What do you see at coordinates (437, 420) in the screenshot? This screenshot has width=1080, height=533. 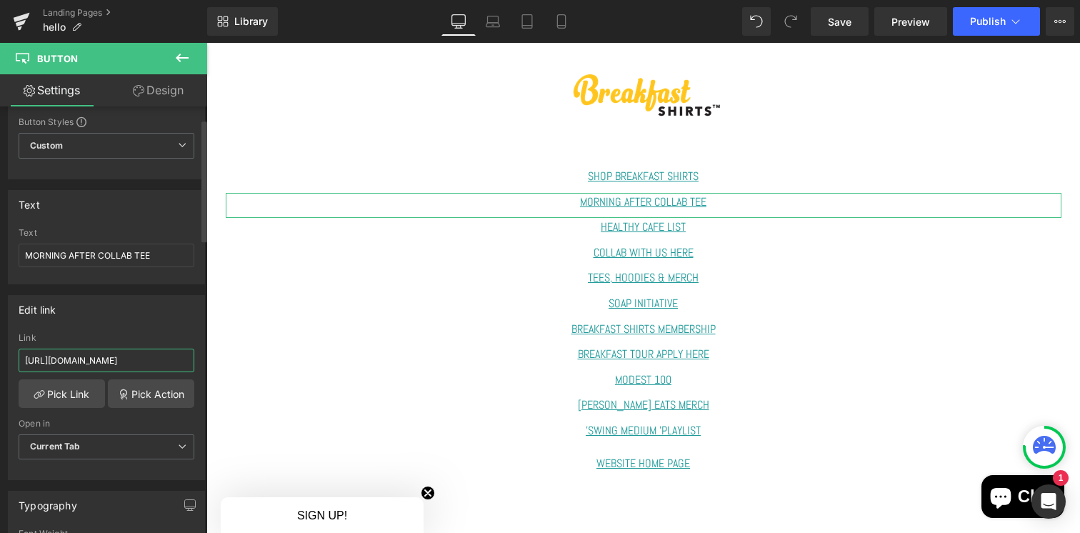 I see `span: WEBSITE HOME PAGE` at bounding box center [437, 420].